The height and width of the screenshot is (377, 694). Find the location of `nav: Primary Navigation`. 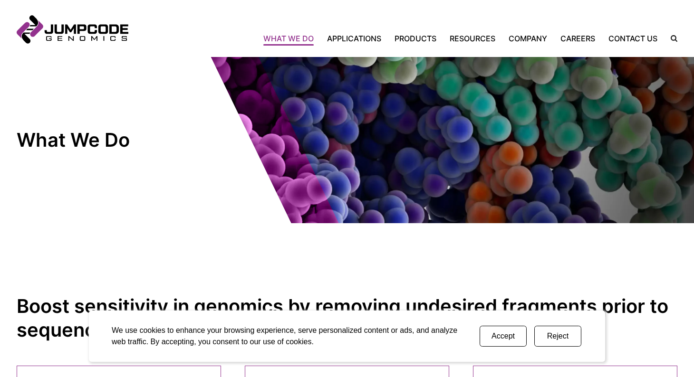

nav: Primary Navigation is located at coordinates (396, 38).